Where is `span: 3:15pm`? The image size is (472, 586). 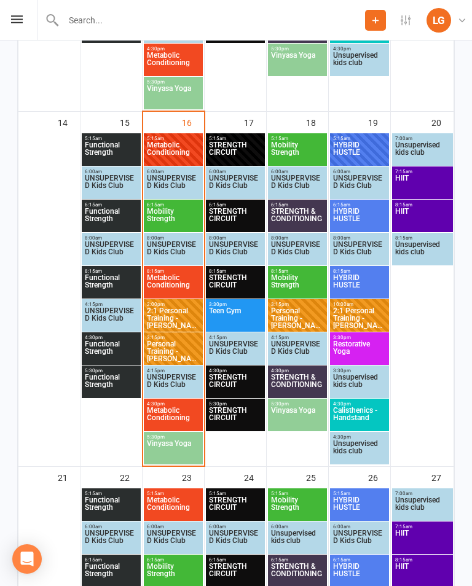
span: 3:15pm is located at coordinates (173, 337).